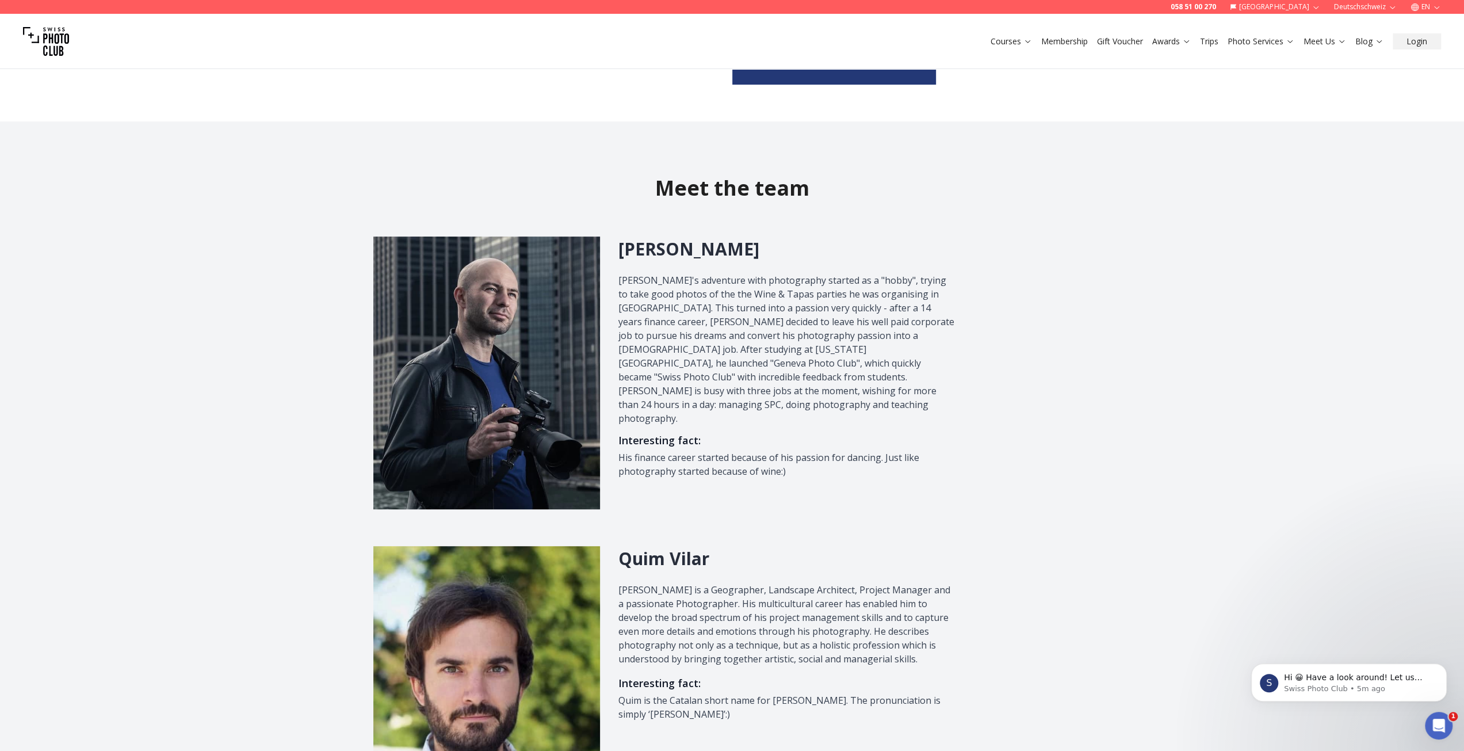 The image size is (1464, 751). Describe the element at coordinates (1369, 41) in the screenshot. I see `a: Blog` at that location.